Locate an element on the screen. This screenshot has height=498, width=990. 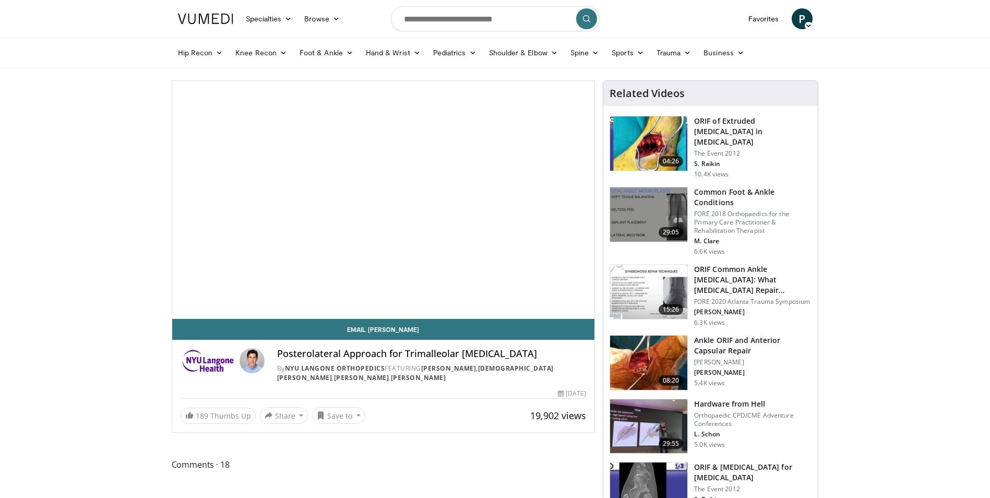
h3: Common Foot & Ankle Conditions is located at coordinates (752, 197).